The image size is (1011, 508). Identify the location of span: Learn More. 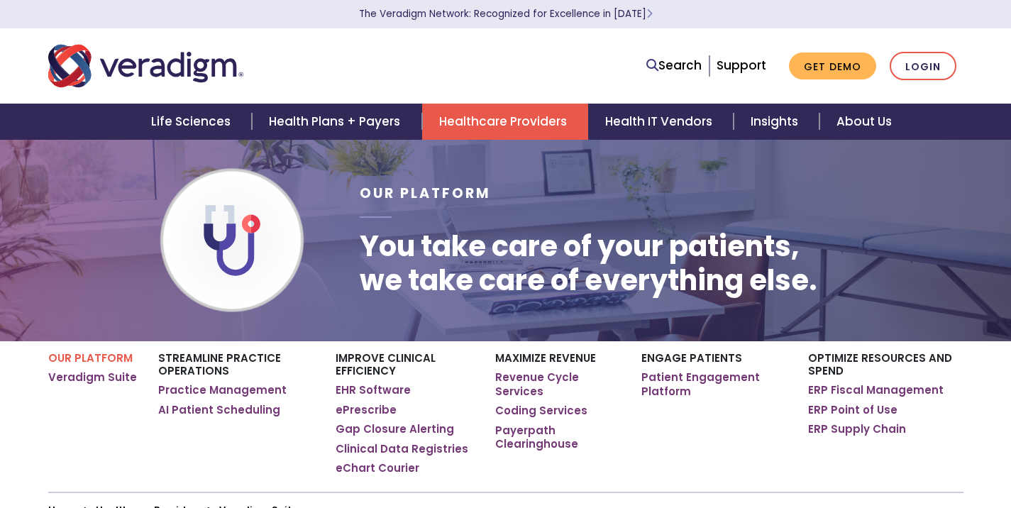
(649, 13).